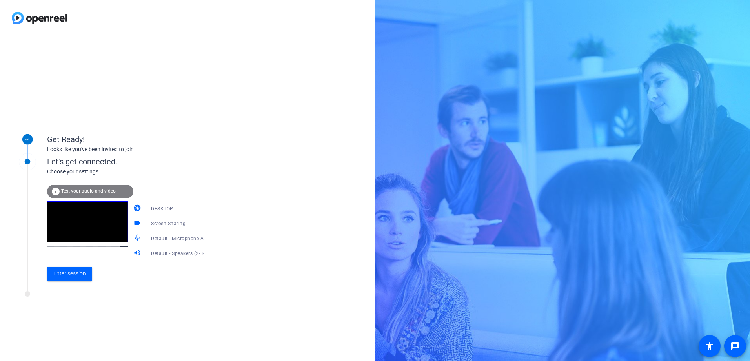  What do you see at coordinates (710, 346) in the screenshot?
I see `mat-icon: accessibility` at bounding box center [710, 346].